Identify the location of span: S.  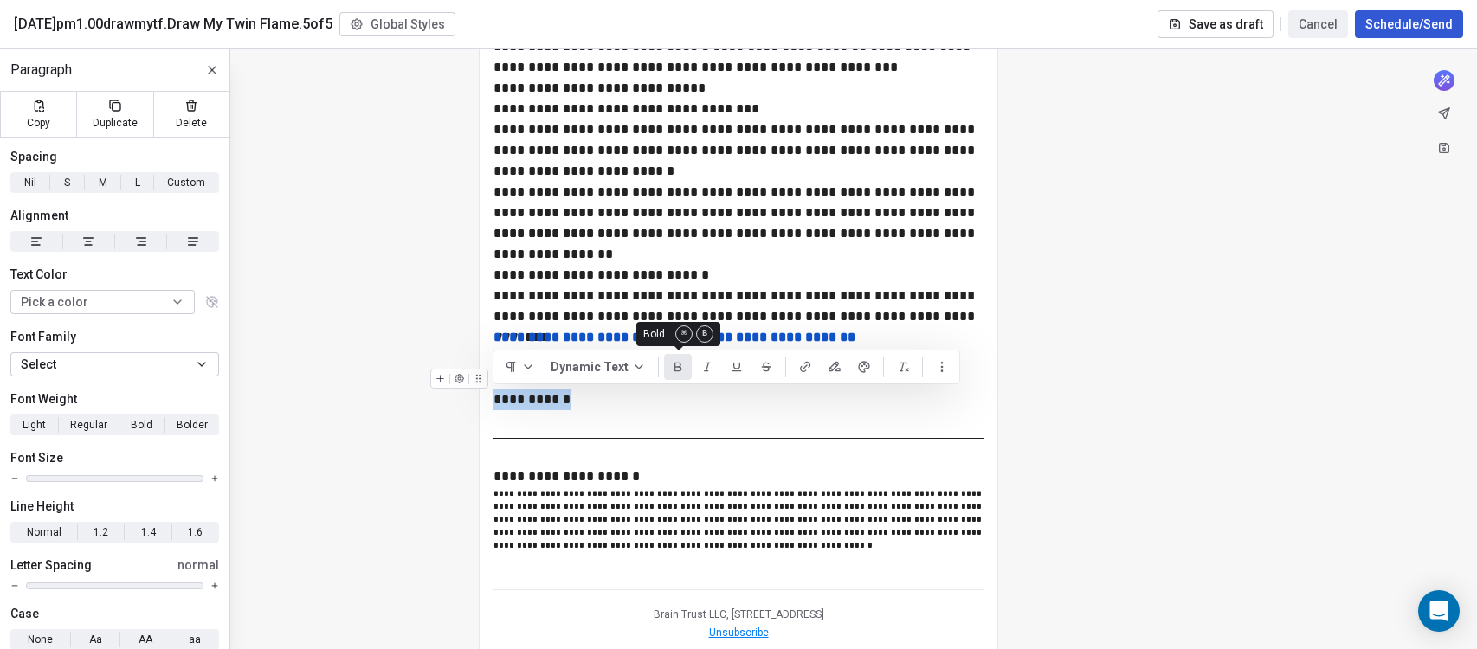
(67, 183).